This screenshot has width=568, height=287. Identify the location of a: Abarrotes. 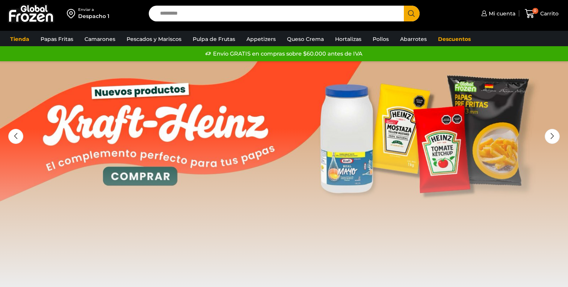
(413, 39).